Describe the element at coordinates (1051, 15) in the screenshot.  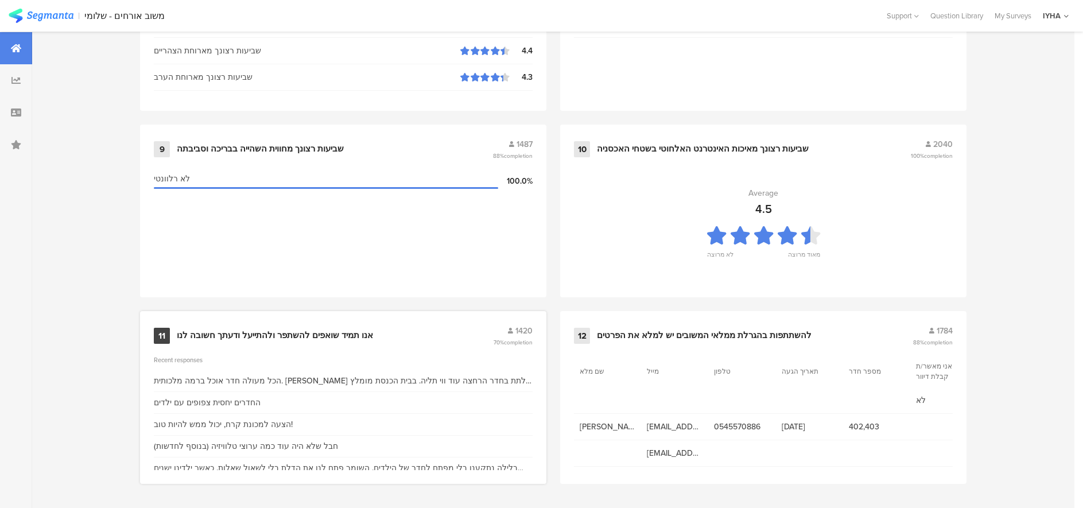
I see `div: IYHA` at that location.